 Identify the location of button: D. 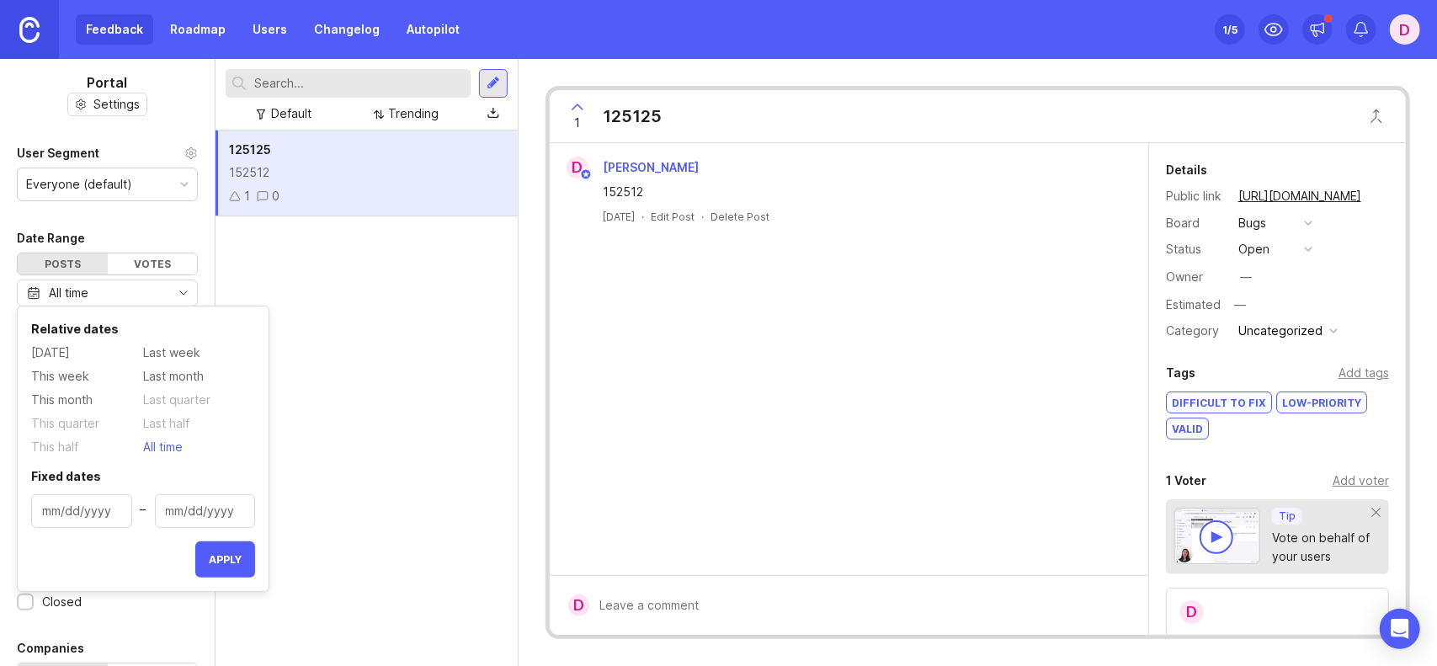
(1405, 29).